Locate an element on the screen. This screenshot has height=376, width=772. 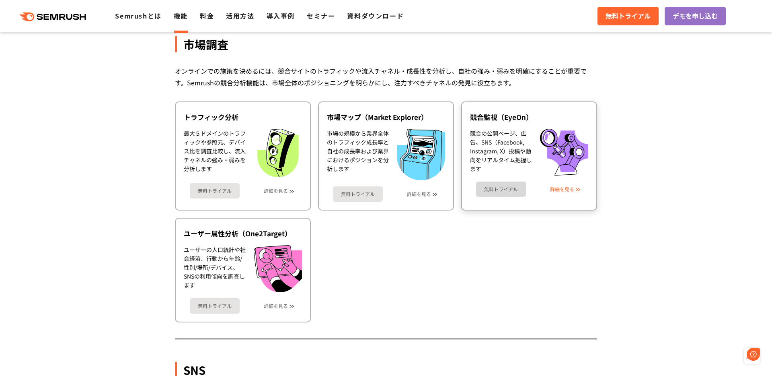
img: 市場マップ（Market Explorer） is located at coordinates (421, 154).